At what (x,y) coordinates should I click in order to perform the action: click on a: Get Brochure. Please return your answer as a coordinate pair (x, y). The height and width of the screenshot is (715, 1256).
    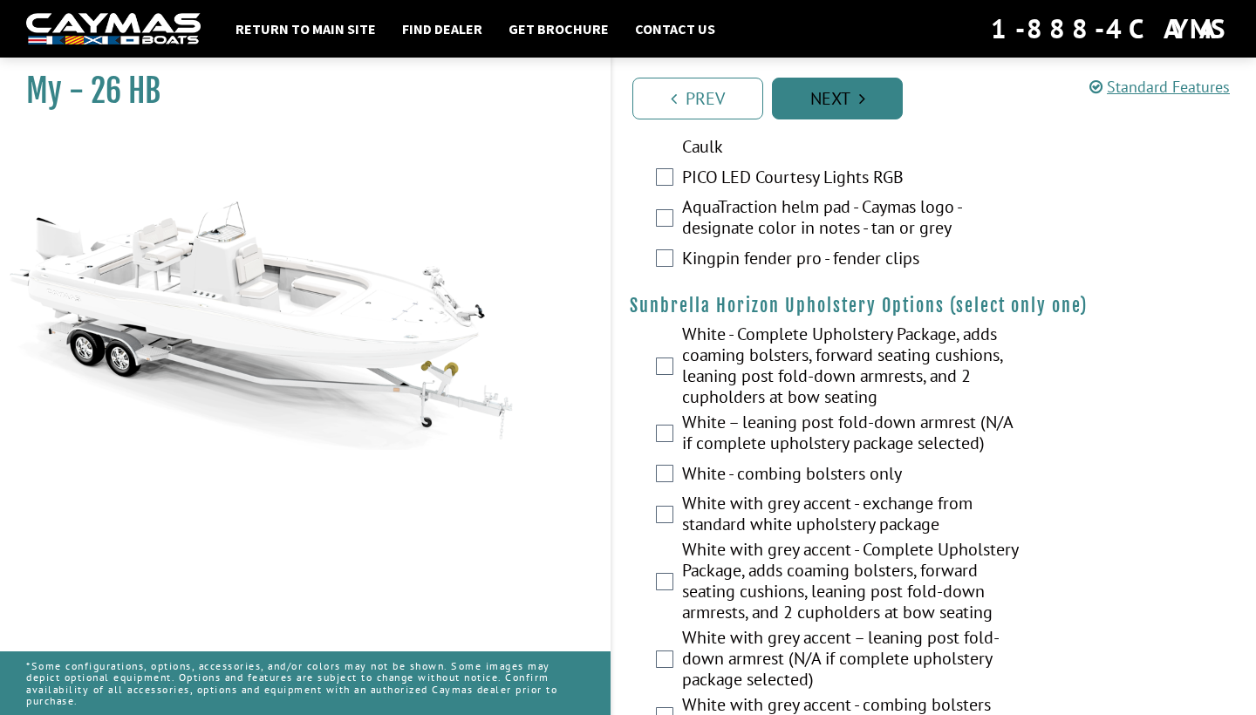
    Looking at the image, I should click on (558, 29).